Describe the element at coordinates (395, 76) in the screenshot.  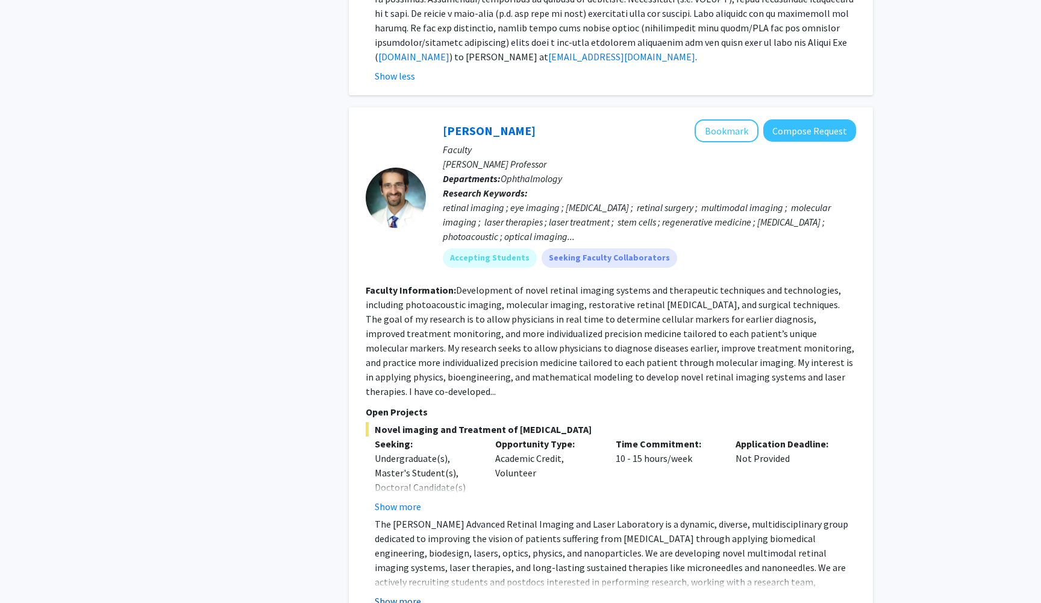
I see `button: Show less` at that location.